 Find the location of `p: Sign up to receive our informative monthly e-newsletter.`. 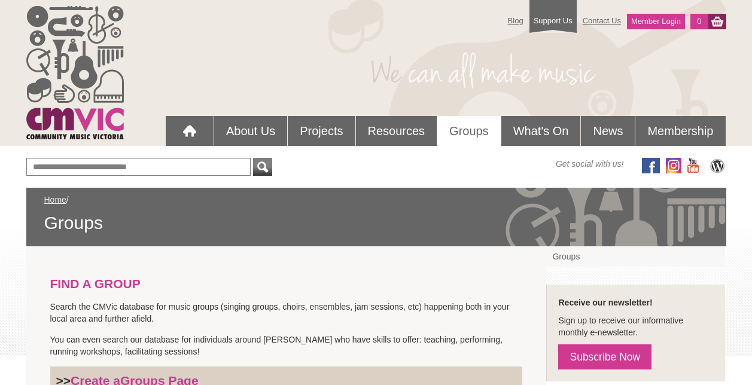

p: Sign up to receive our informative monthly e-newsletter. is located at coordinates (635, 327).